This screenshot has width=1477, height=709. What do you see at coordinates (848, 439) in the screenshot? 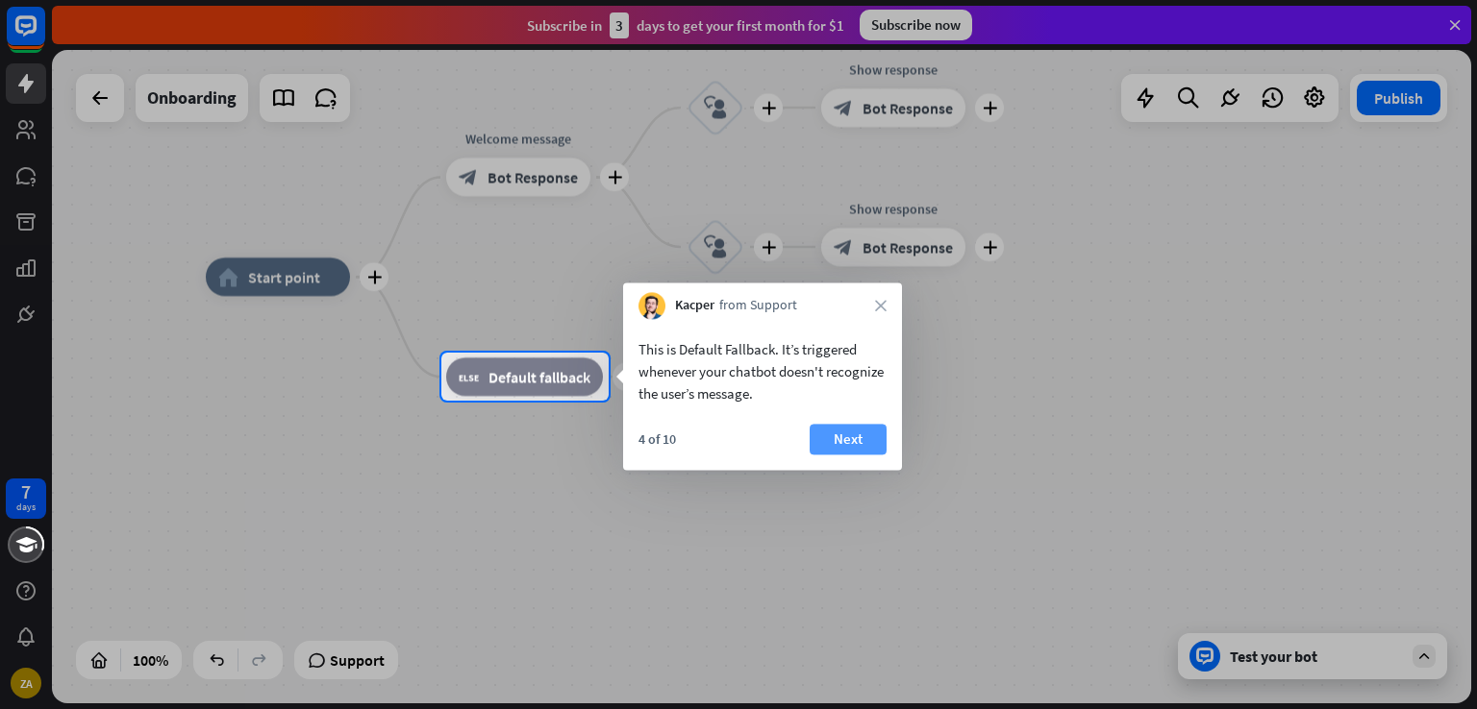
I see `button: Next` at bounding box center [848, 439].